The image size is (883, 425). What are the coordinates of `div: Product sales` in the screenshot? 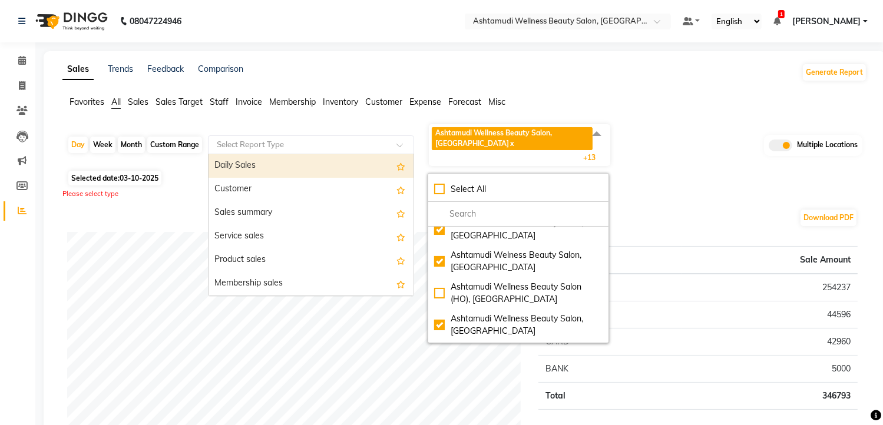 It's located at (311, 260).